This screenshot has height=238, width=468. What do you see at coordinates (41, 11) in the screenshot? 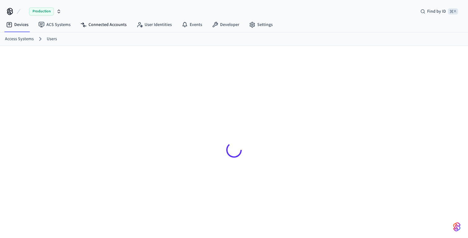
I see `span: Production` at bounding box center [41, 11].